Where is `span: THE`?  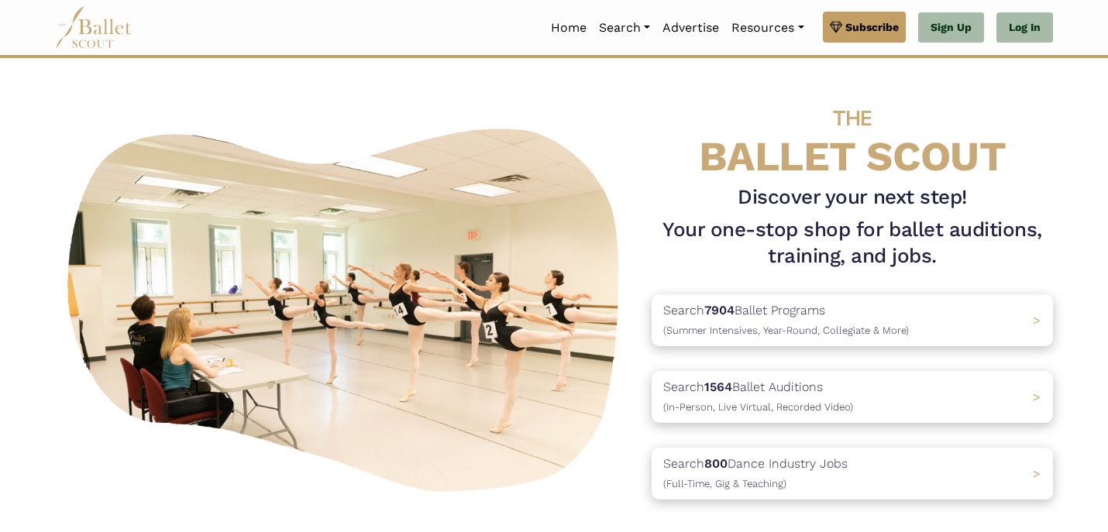
span: THE is located at coordinates (852, 118).